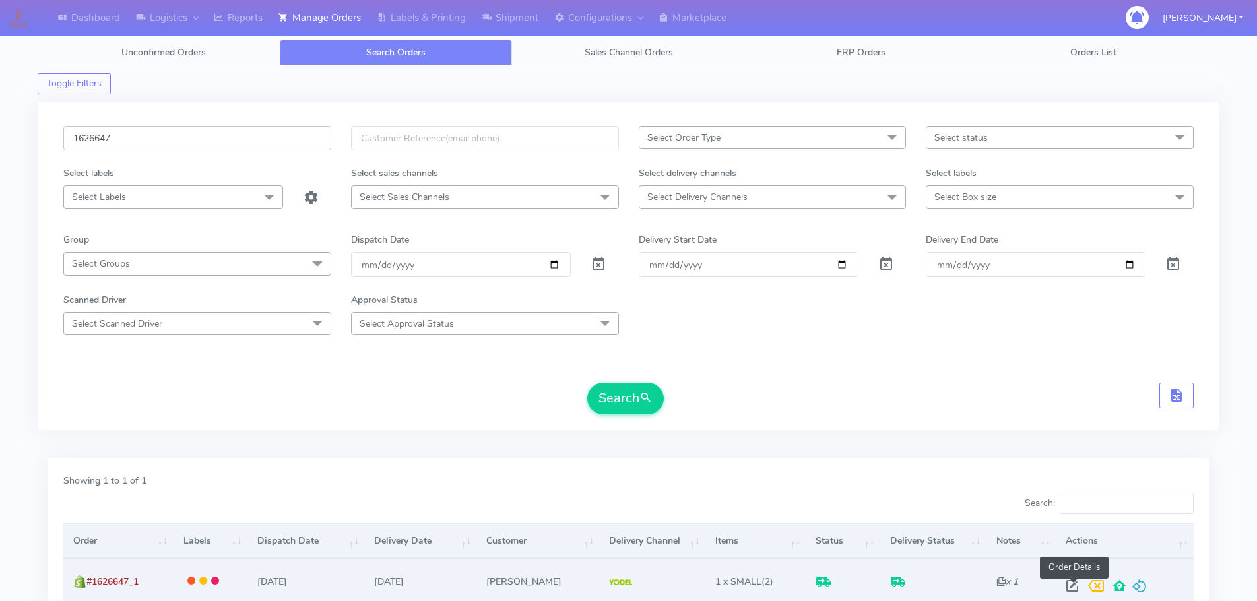 The height and width of the screenshot is (601, 1257). What do you see at coordinates (756, 541) in the screenshot?
I see `th: Items: activate to sort column ascending` at bounding box center [756, 541].